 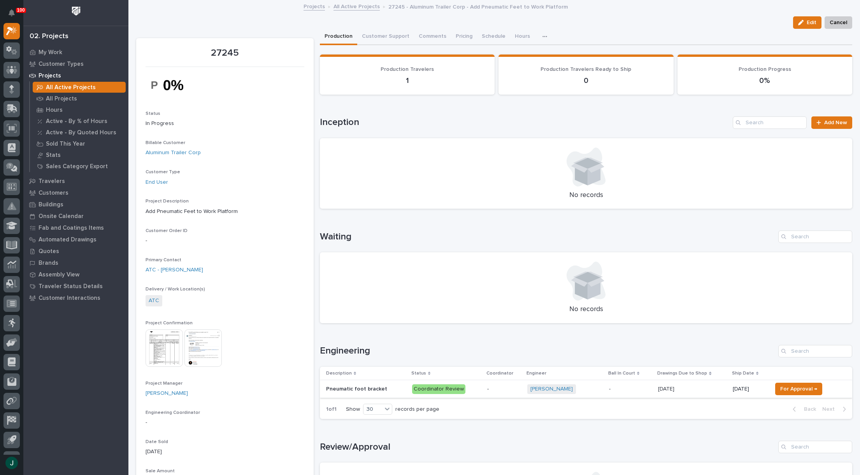 I want to click on span: Customer Type, so click(x=163, y=172).